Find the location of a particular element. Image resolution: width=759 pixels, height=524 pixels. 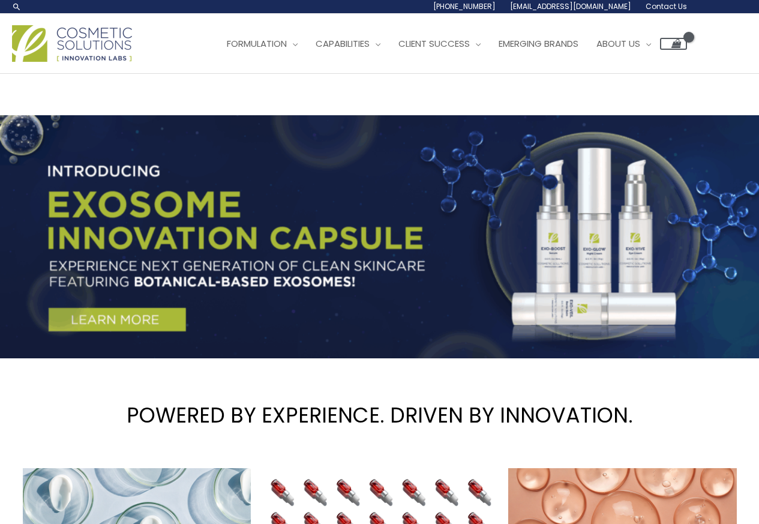

a: About Us is located at coordinates (624, 44).